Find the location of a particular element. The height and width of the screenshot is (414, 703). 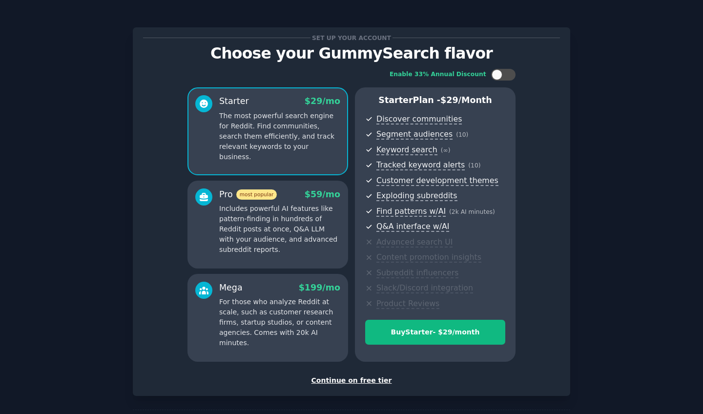

span: Tracked keyword alerts is located at coordinates (421, 165).